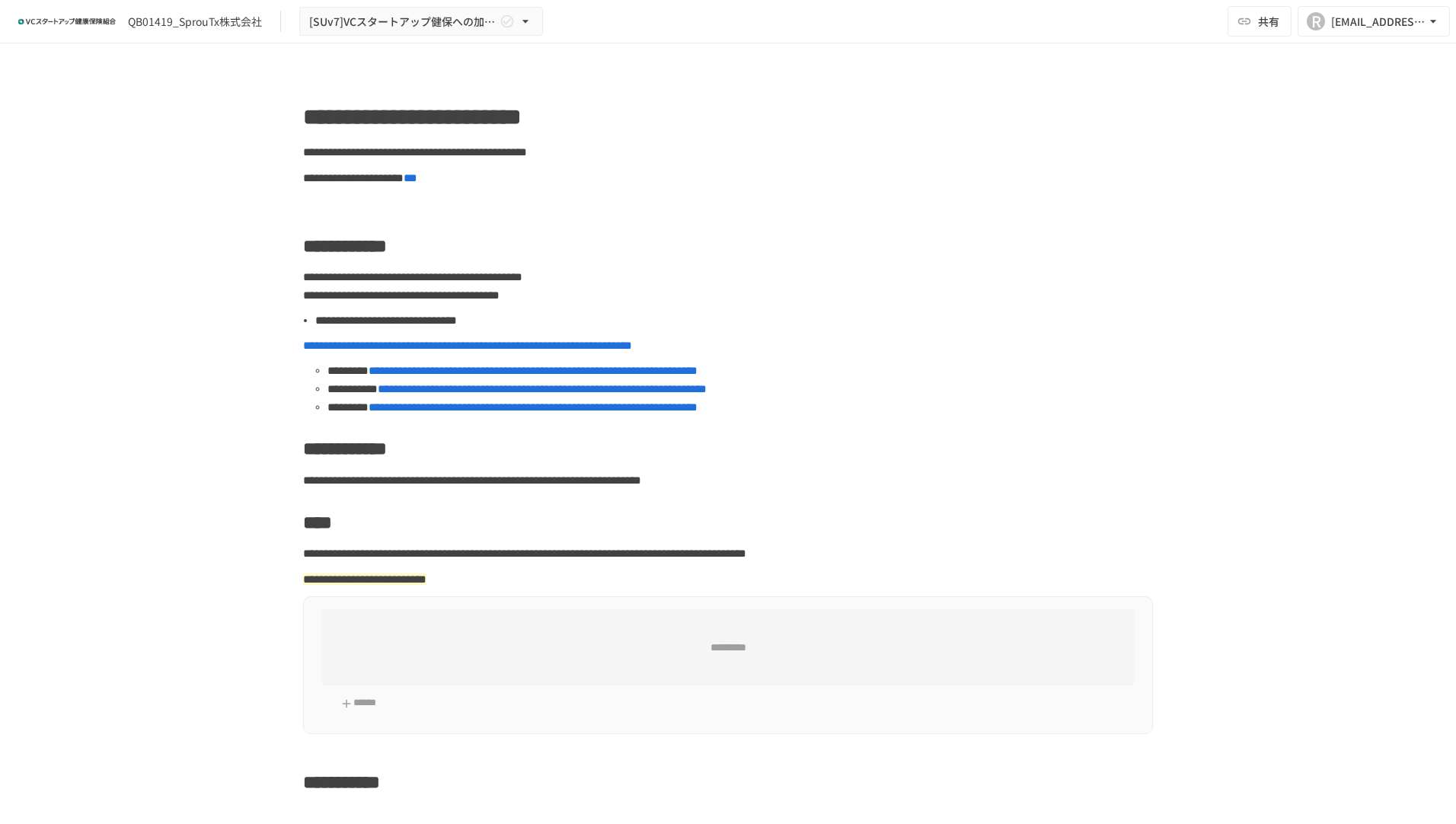  What do you see at coordinates (1316, 22) in the screenshot?
I see `div: R` at bounding box center [1316, 22].